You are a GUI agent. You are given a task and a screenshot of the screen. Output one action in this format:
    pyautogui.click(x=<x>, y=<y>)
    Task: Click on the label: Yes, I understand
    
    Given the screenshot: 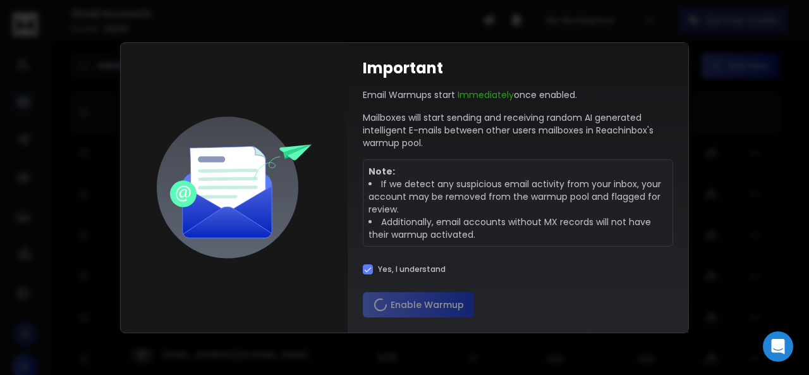 What is the action you would take?
    pyautogui.click(x=411, y=269)
    